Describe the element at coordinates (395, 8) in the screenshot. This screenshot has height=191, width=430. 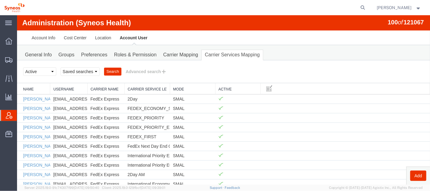
I see `span: Julie Ryan` at that location.